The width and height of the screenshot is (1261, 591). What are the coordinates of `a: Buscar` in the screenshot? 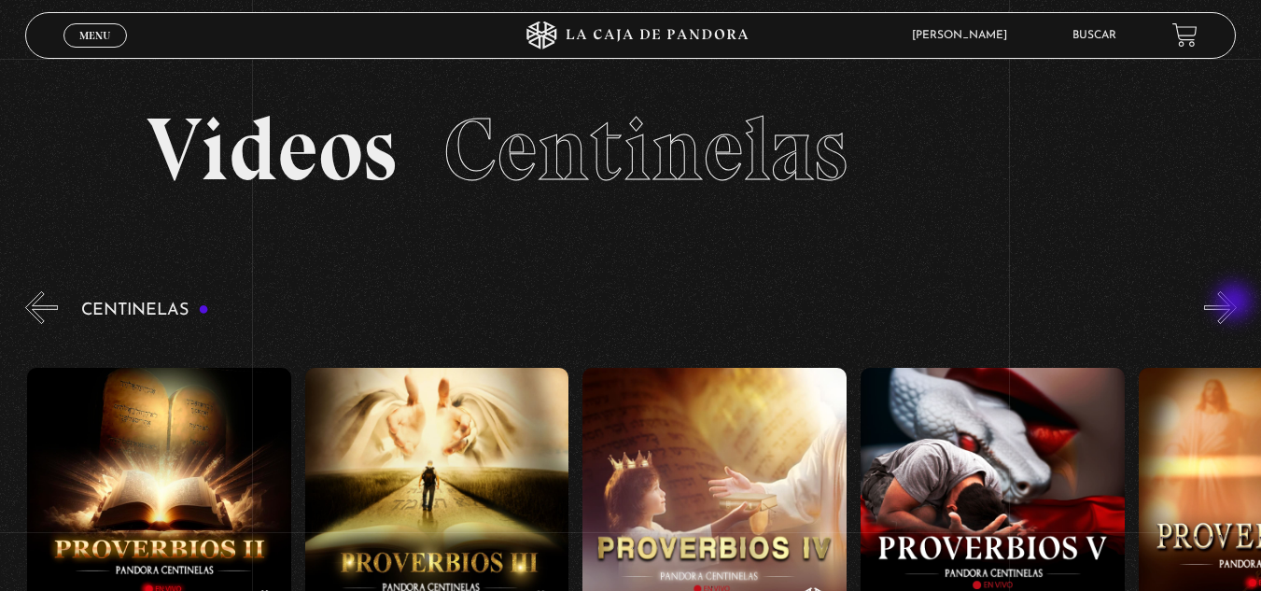 It's located at (1094, 35).